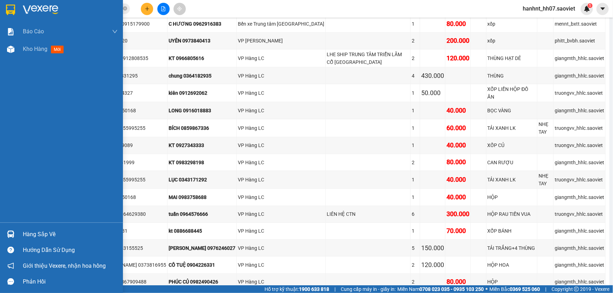  Describe the element at coordinates (202, 145) in the screenshot. I see `div: KT 0927343333` at that location.